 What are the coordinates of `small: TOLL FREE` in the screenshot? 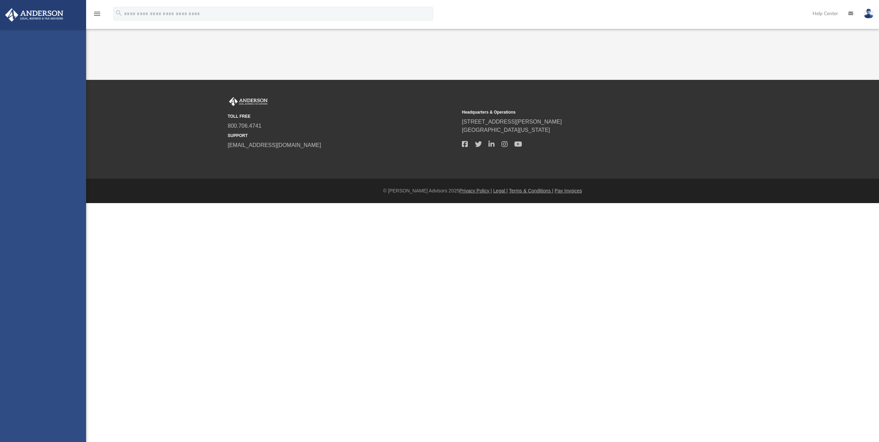 It's located at (342, 116).